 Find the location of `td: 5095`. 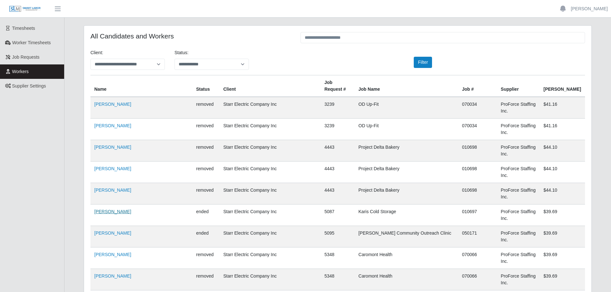

td: 5095 is located at coordinates (337, 237).